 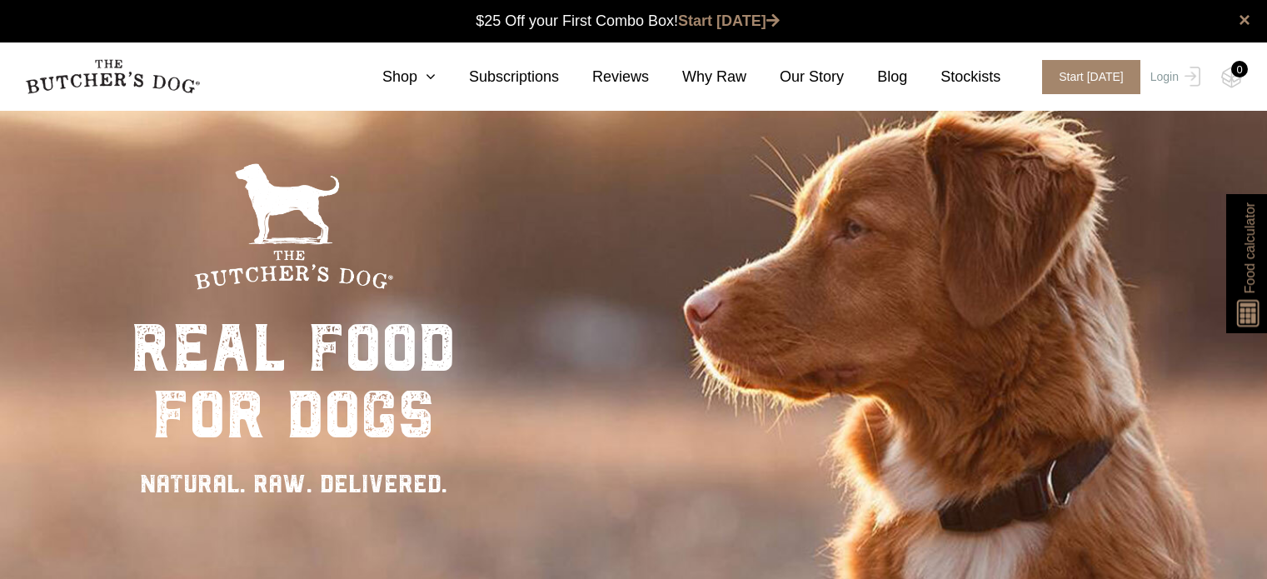 I want to click on a: Shop, so click(x=392, y=77).